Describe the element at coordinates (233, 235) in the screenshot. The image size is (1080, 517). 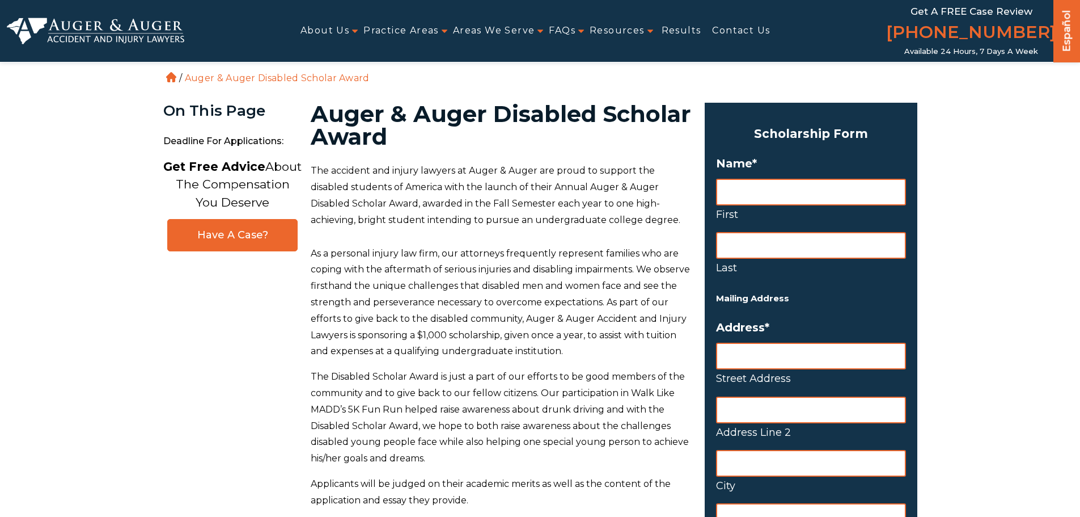
I see `a: Have A Case?` at that location.